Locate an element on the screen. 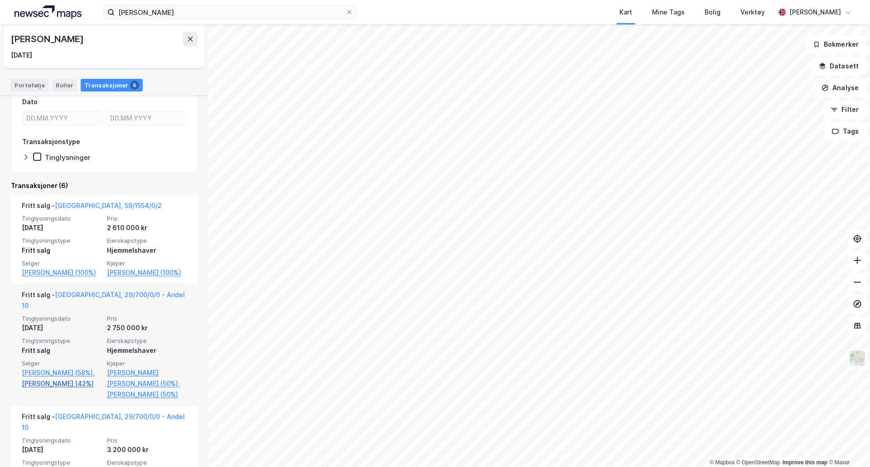 The image size is (870, 467). a: Improve this map is located at coordinates (805, 463).